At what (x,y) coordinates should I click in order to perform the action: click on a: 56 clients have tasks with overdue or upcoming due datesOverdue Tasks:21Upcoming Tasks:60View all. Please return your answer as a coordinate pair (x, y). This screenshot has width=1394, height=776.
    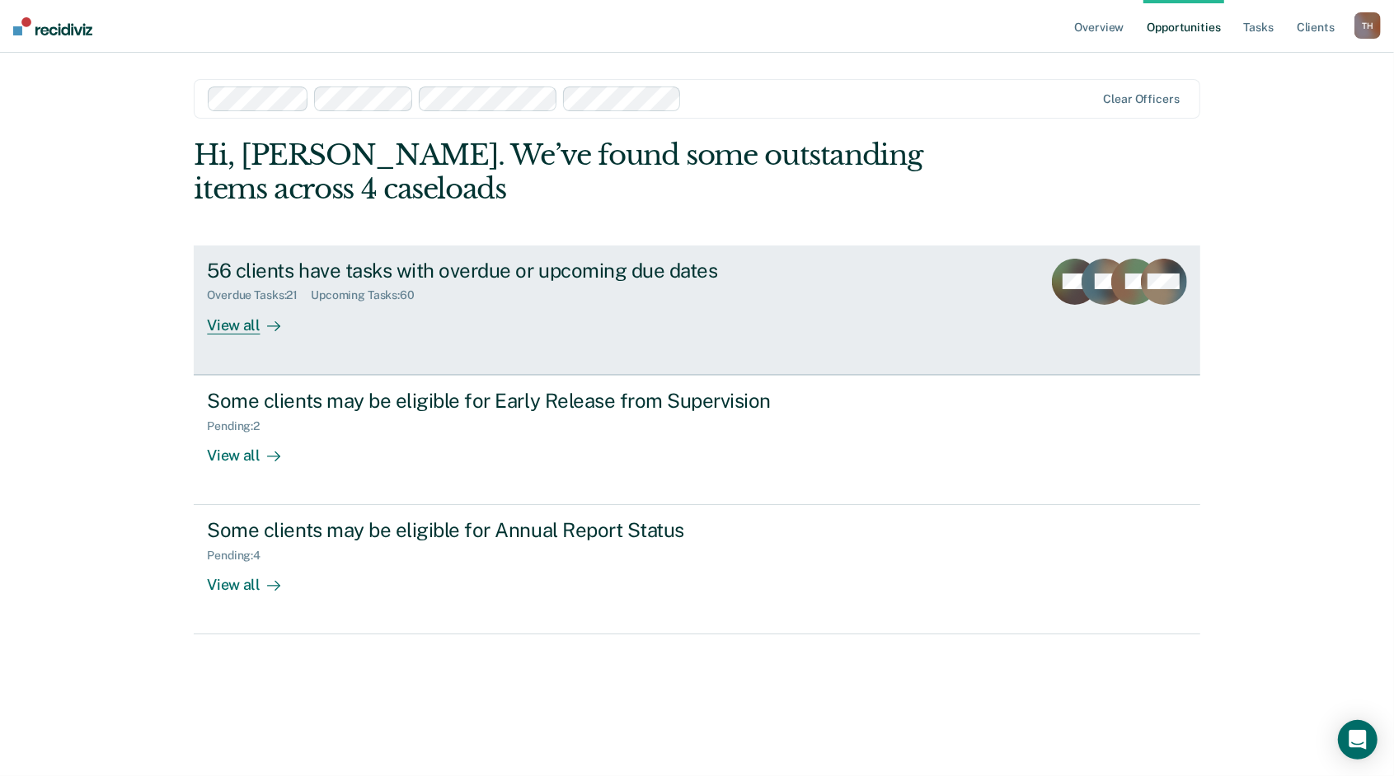
    Looking at the image, I should click on (696, 310).